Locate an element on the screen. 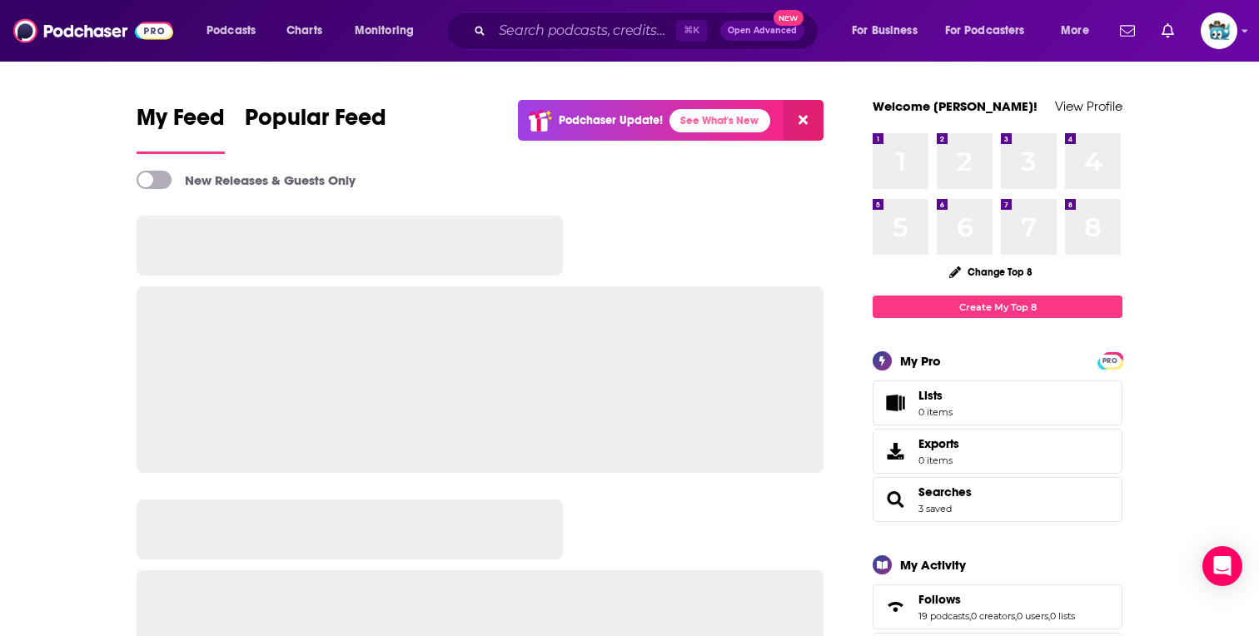 This screenshot has height=636, width=1259. a: See What's New is located at coordinates (720, 121).